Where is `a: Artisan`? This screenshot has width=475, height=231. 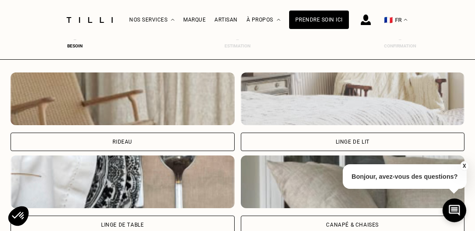 a: Artisan is located at coordinates (226, 20).